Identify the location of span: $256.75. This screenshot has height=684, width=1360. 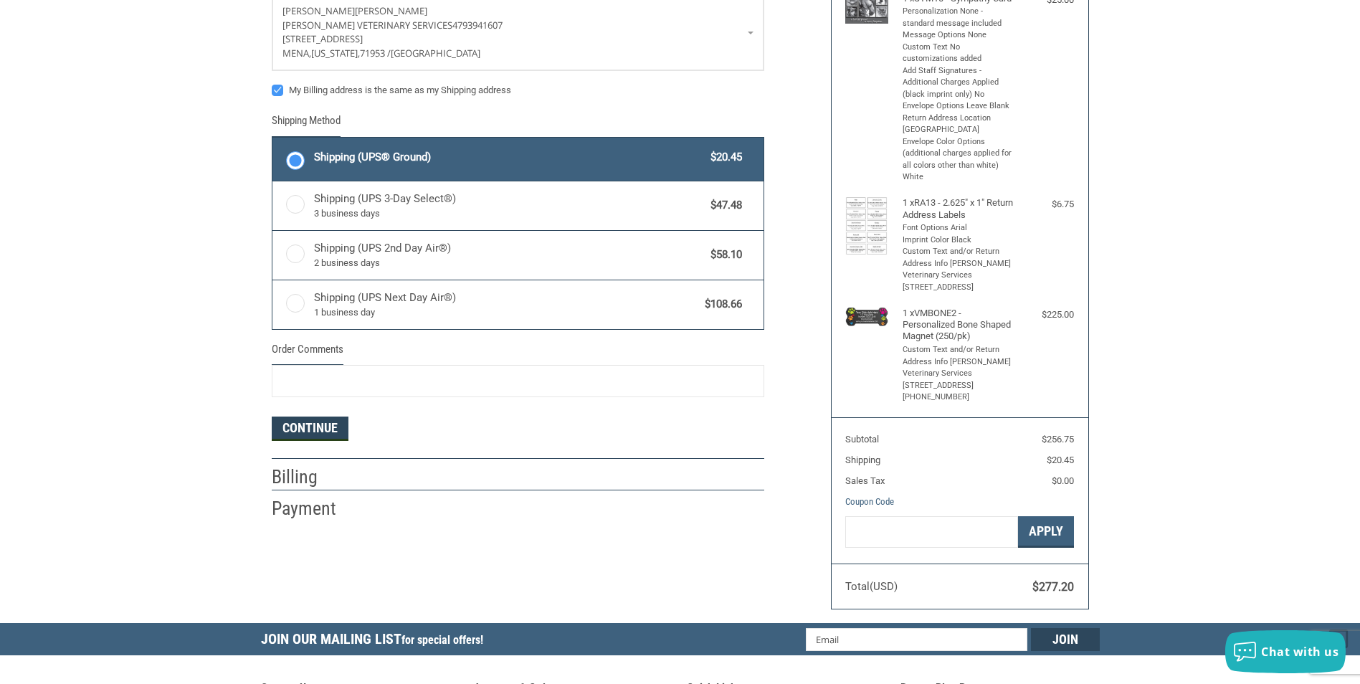
(1058, 439).